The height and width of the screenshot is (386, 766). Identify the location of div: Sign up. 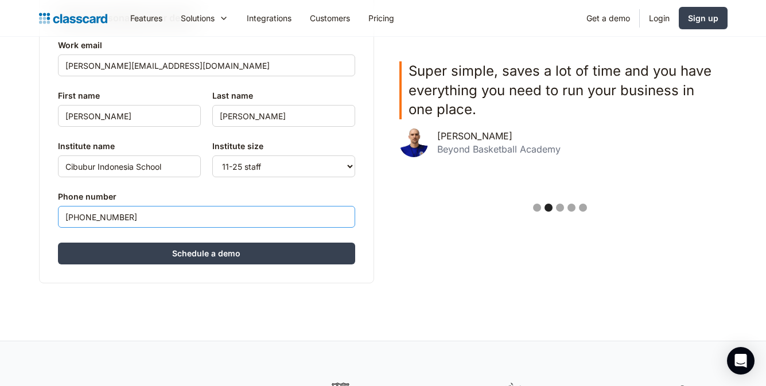
(703, 18).